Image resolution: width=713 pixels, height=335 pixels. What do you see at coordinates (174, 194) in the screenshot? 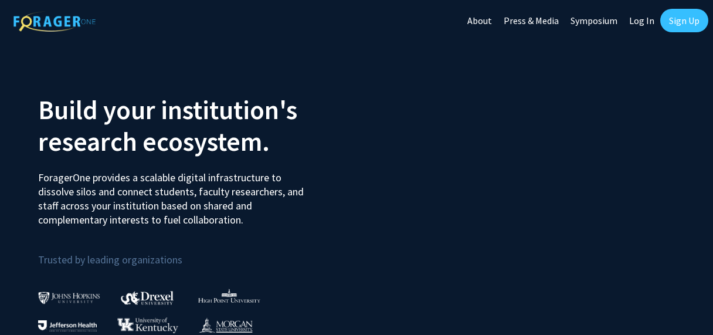
I see `p: ForagerOne provides a scalable digital infrastructure to dissolve silos and connect students, fac...` at bounding box center [174, 194].